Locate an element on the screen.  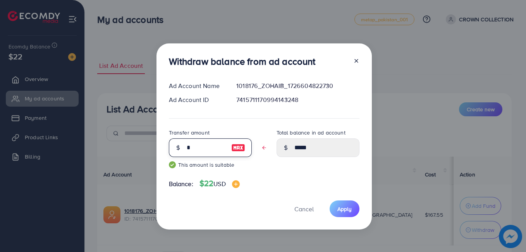
small: This amount is suitable is located at coordinates (210, 164).